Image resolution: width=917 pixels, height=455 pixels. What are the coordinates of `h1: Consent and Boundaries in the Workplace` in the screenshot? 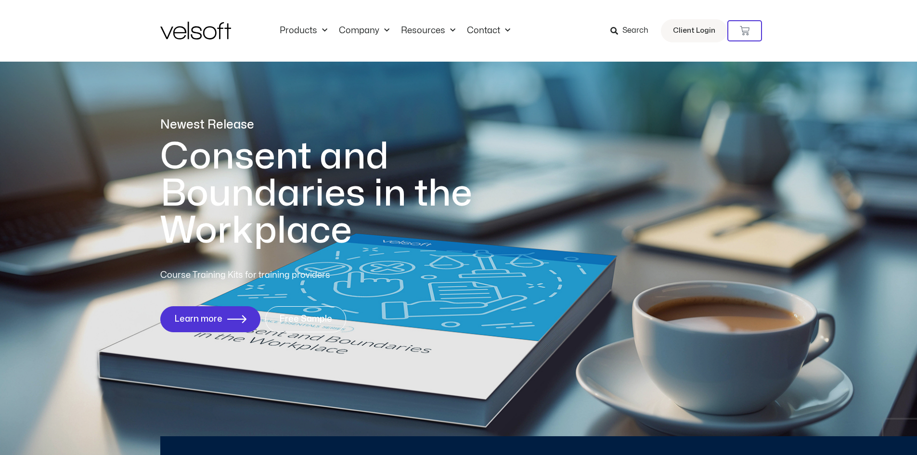 It's located at (336, 193).